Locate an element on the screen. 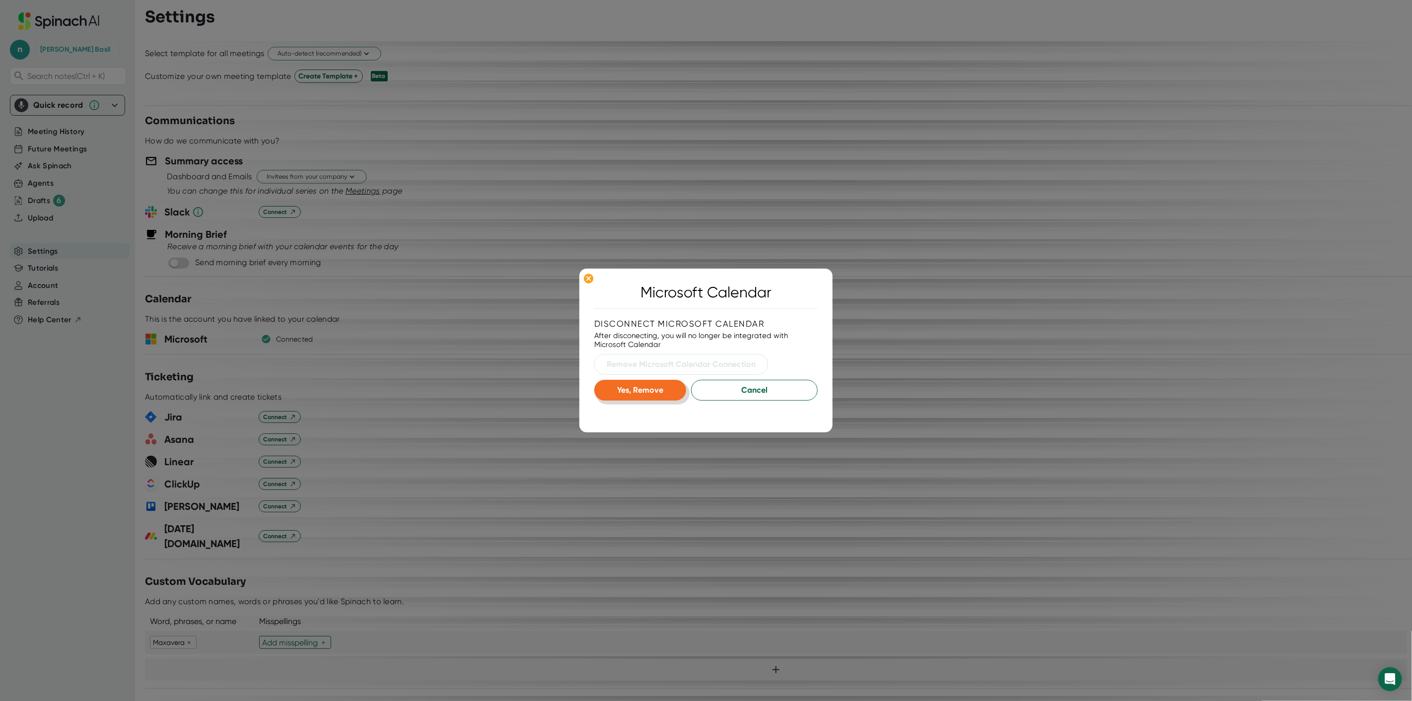 The width and height of the screenshot is (1412, 701). button: Remove Microsoft Calendar Connection is located at coordinates (681, 364).